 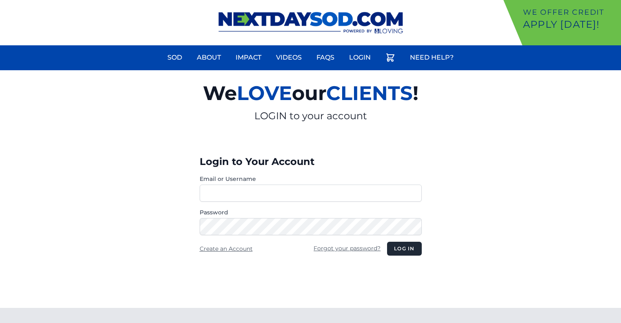 What do you see at coordinates (175, 58) in the screenshot?
I see `a: Sod` at bounding box center [175, 58].